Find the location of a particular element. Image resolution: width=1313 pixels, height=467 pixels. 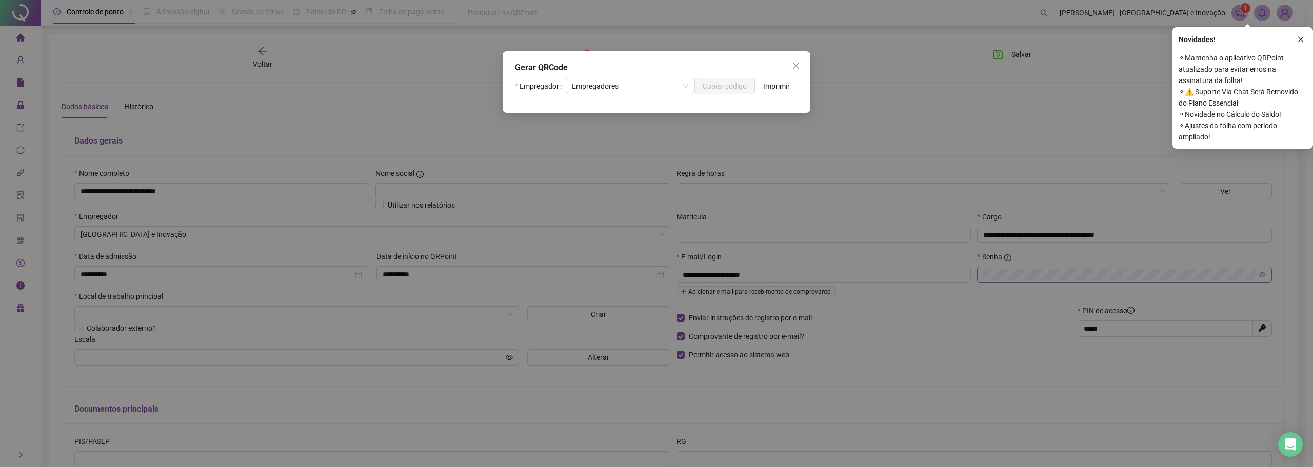

div: Gerar QRCode is located at coordinates (656, 68).